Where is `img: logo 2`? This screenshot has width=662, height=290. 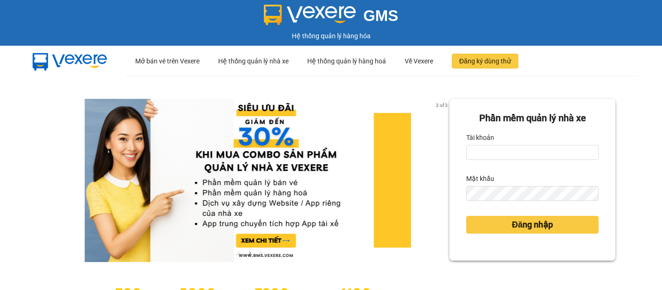 img: logo 2 is located at coordinates (310, 15).